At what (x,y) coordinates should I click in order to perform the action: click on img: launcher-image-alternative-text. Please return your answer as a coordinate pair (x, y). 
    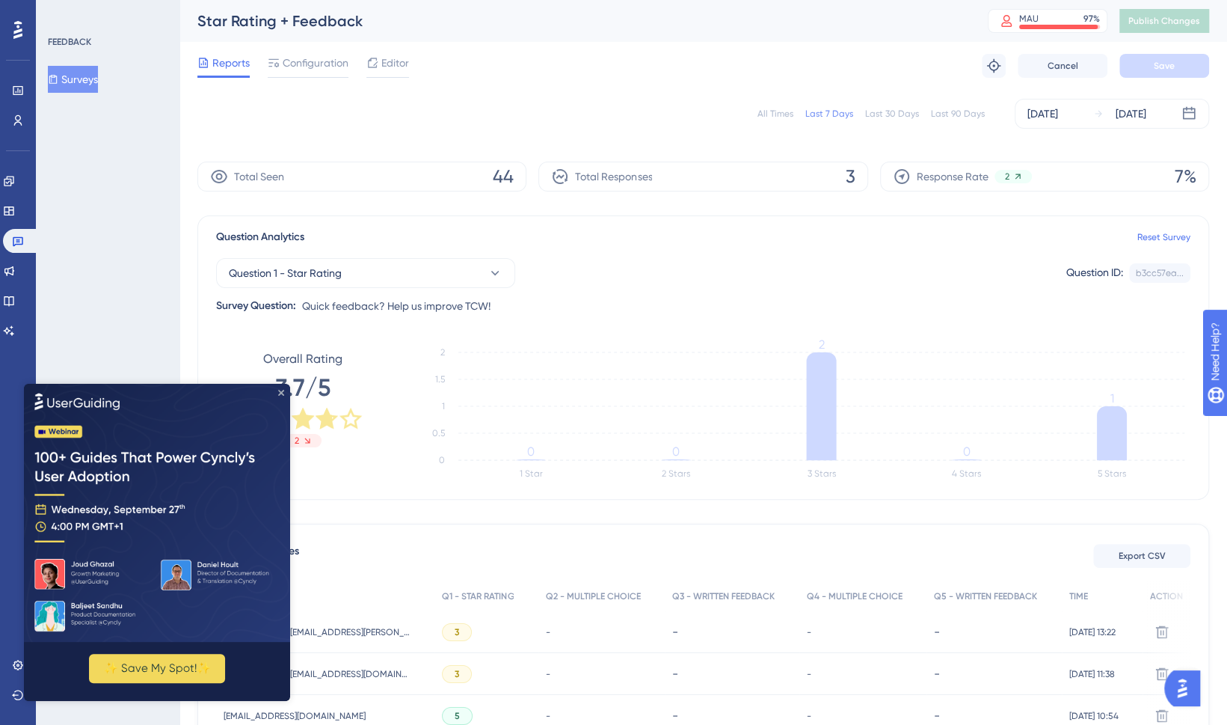
    Looking at the image, I should click on (18, 22).